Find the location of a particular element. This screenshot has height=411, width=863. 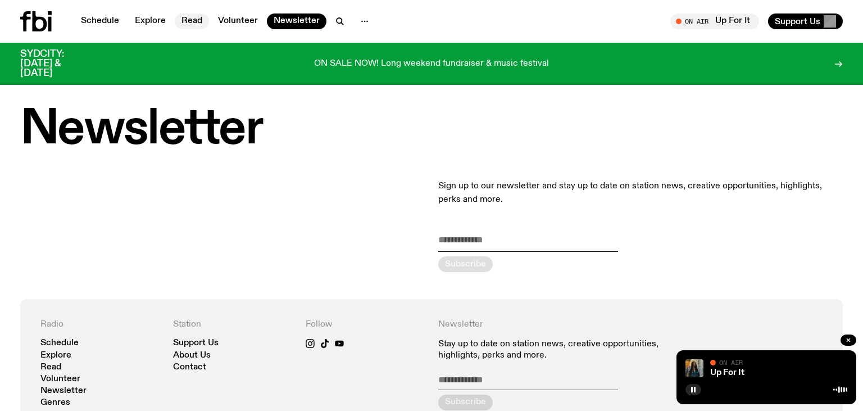

button: Support Us is located at coordinates (805, 21).